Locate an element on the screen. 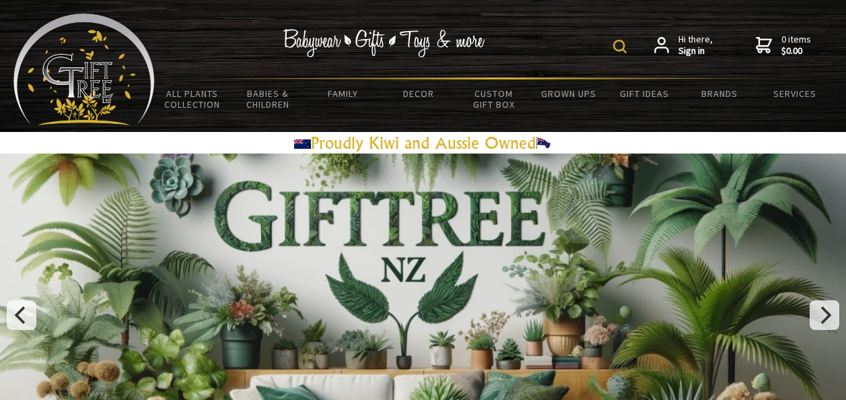  a: Family is located at coordinates (343, 94).